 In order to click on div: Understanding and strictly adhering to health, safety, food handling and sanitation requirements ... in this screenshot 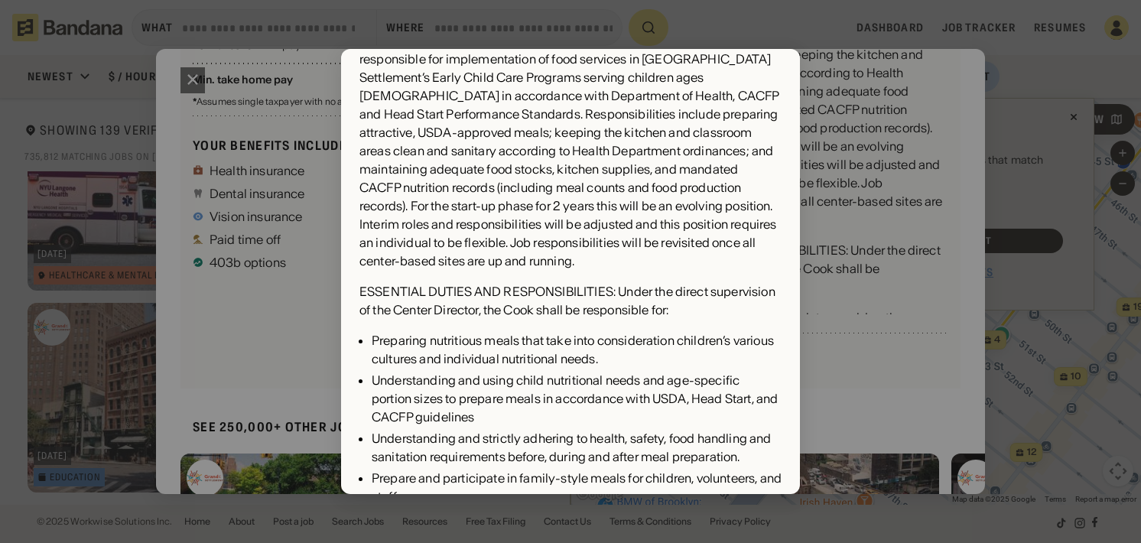, I will do `click(577, 447)`.